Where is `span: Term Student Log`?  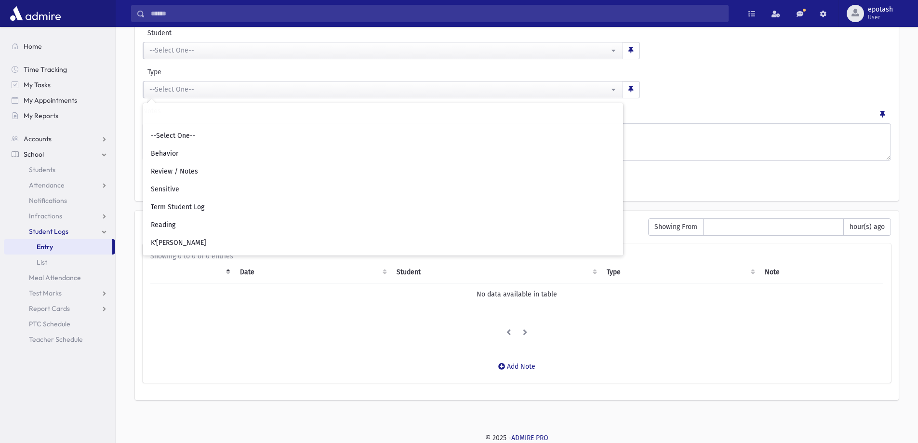
span: Term Student Log is located at coordinates (177, 207).